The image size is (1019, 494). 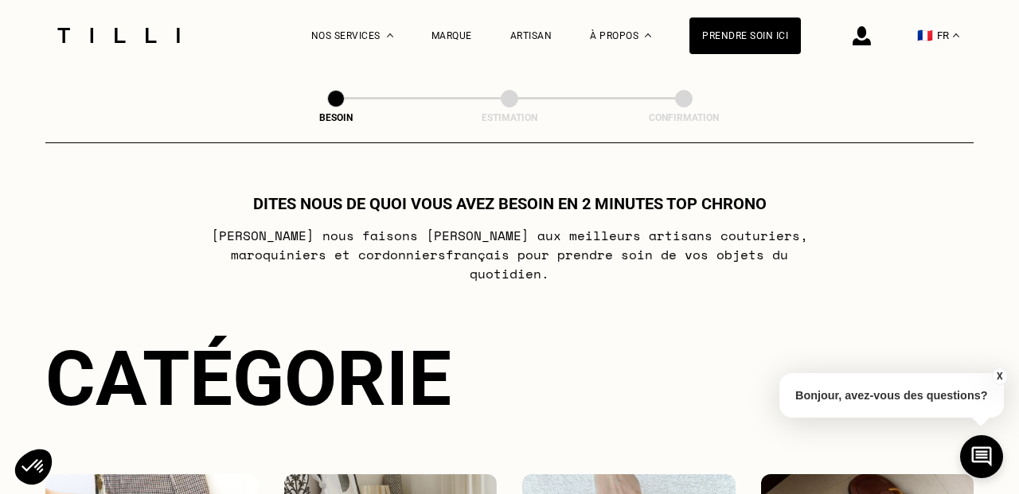 I want to click on div: Confirmation, so click(x=684, y=118).